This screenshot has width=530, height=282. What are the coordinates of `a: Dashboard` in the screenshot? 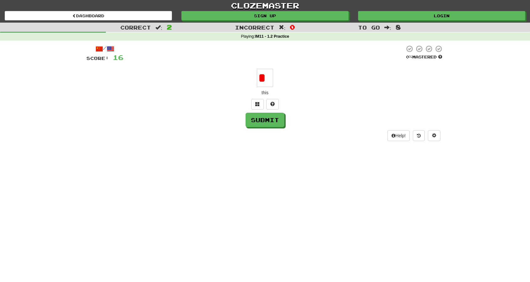 It's located at (88, 16).